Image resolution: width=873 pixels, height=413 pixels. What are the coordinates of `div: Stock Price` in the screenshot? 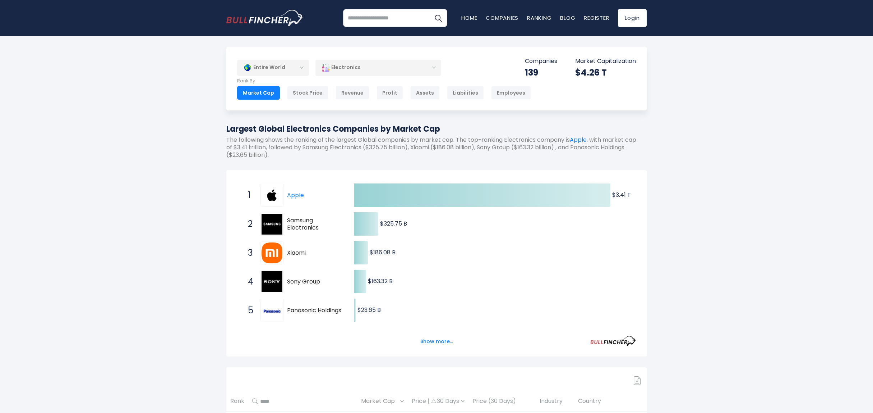 It's located at (308, 93).